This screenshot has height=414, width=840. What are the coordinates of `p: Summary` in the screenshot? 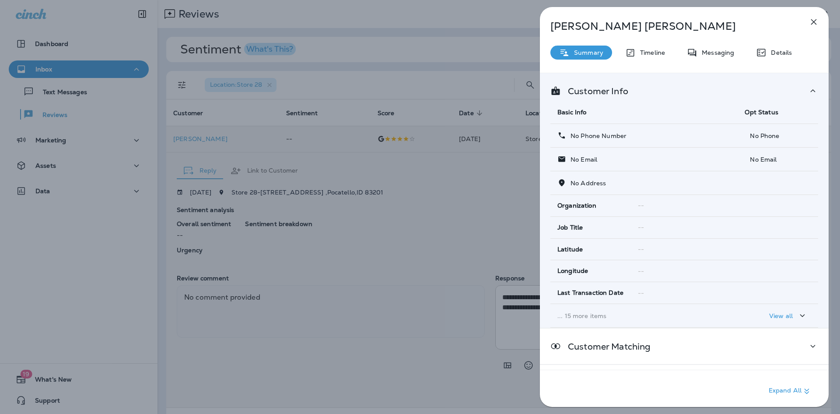 It's located at (586, 53).